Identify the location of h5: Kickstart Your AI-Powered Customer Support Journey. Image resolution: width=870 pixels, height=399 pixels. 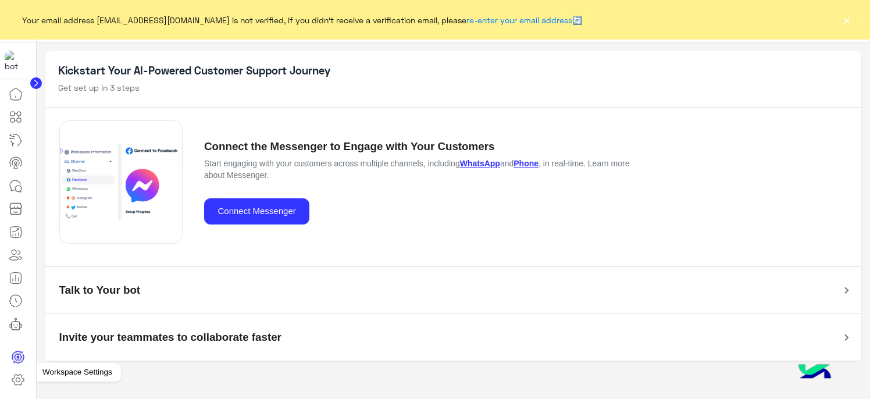
(453, 70).